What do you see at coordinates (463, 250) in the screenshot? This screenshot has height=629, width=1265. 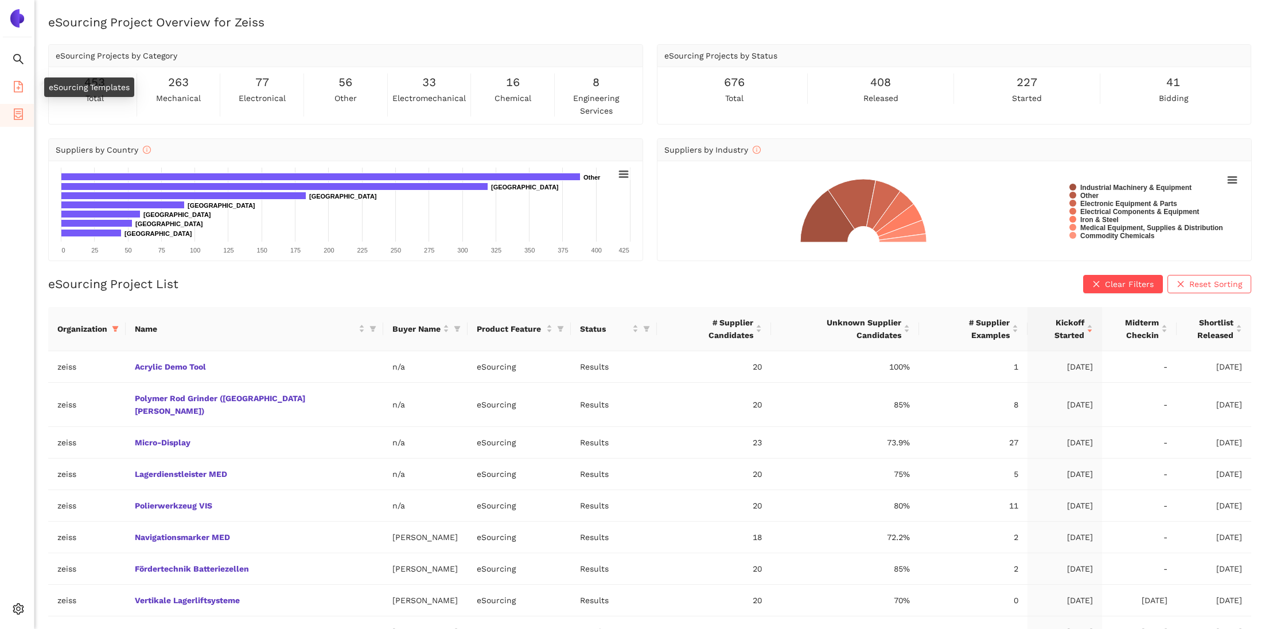 I see `text: 300` at bounding box center [463, 250].